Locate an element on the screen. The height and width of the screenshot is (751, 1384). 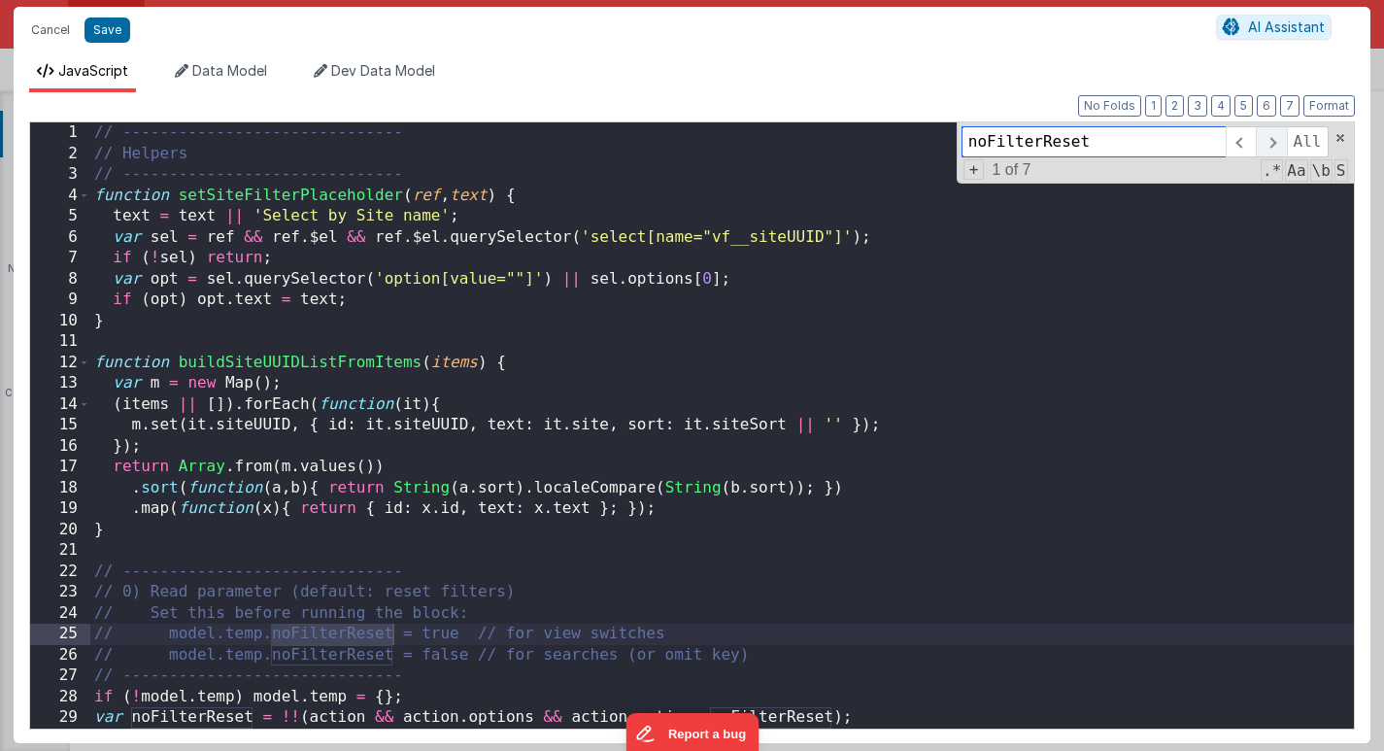
div: 2 is located at coordinates (60, 154).